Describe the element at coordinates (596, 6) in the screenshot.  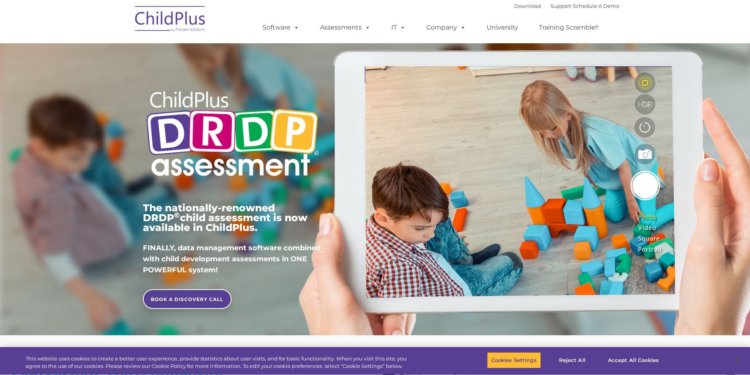
I see `a: Schedule A Demo` at that location.